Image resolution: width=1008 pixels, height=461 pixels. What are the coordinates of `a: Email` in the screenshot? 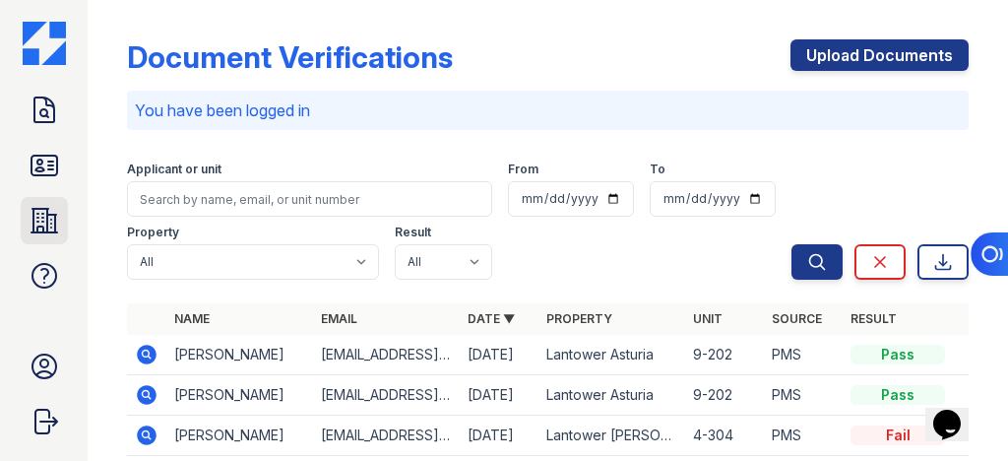 It's located at (338, 318).